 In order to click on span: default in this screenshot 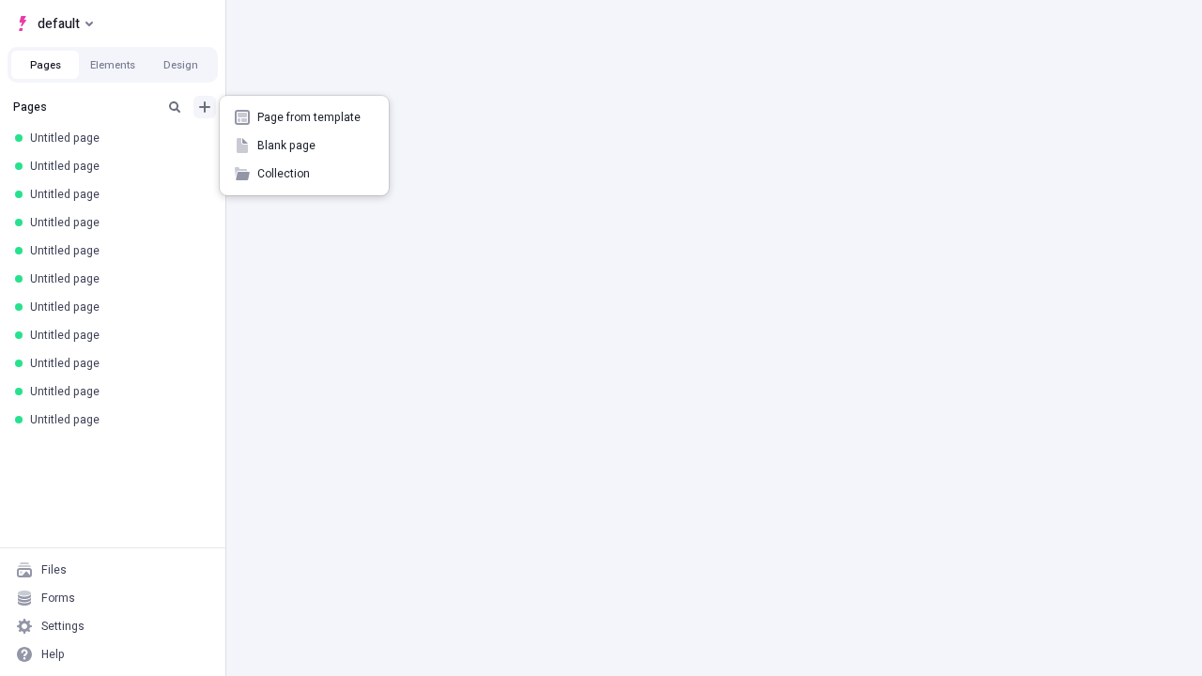, I will do `click(58, 23)`.